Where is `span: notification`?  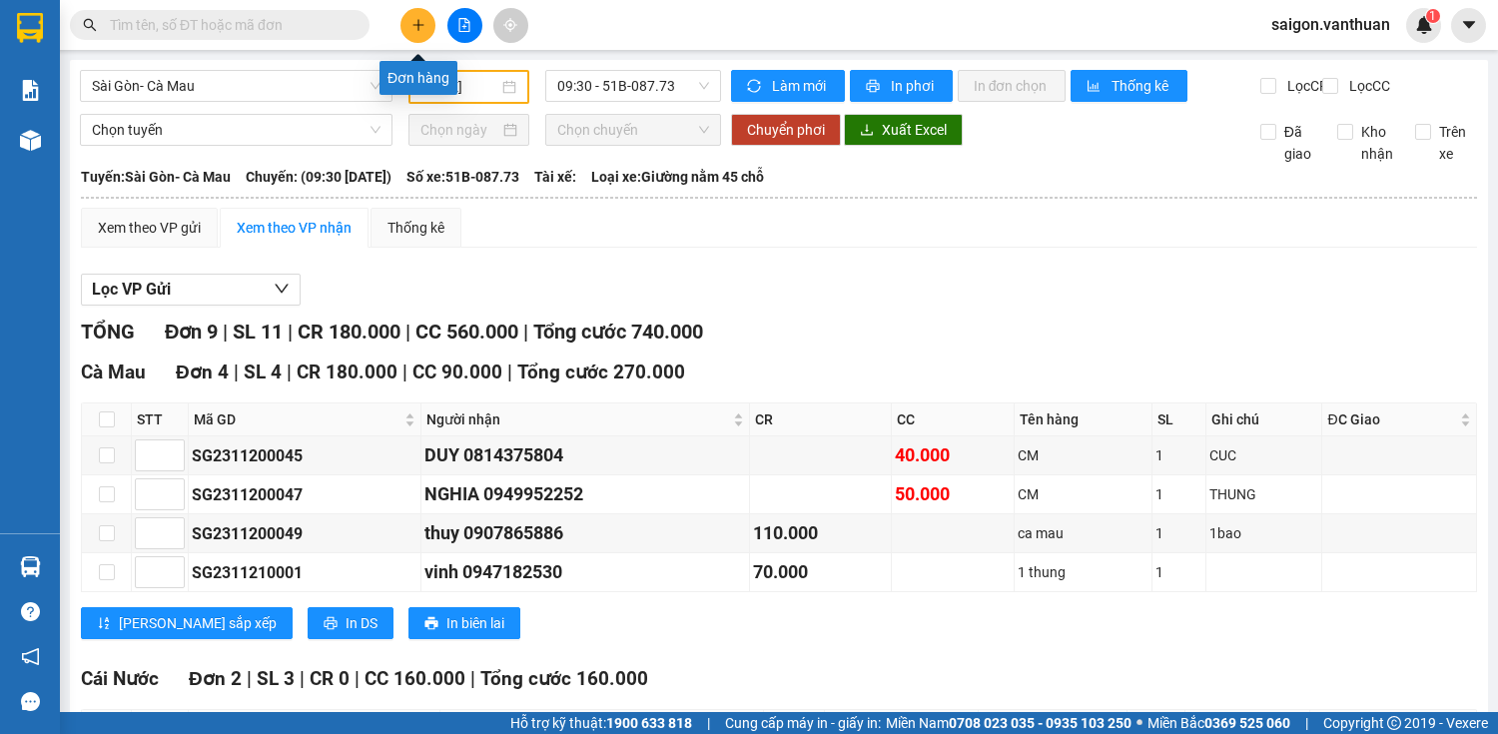 span: notification is located at coordinates (30, 656).